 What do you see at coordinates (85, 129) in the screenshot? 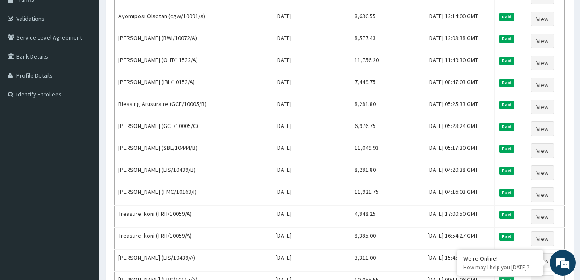
I see `span: We're online!` at bounding box center [85, 129].